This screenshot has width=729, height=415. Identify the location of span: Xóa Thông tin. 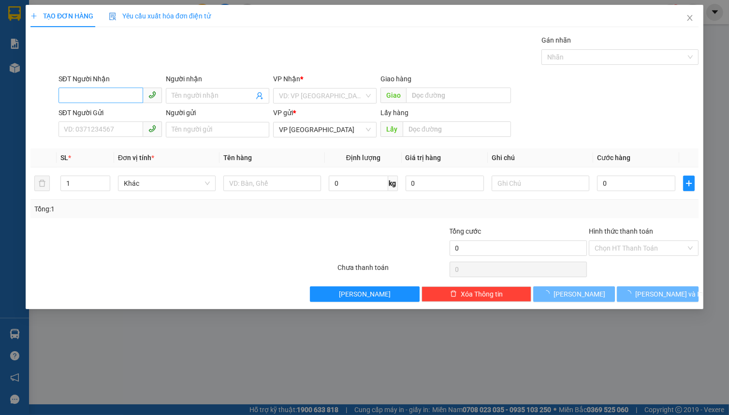
(481, 294).